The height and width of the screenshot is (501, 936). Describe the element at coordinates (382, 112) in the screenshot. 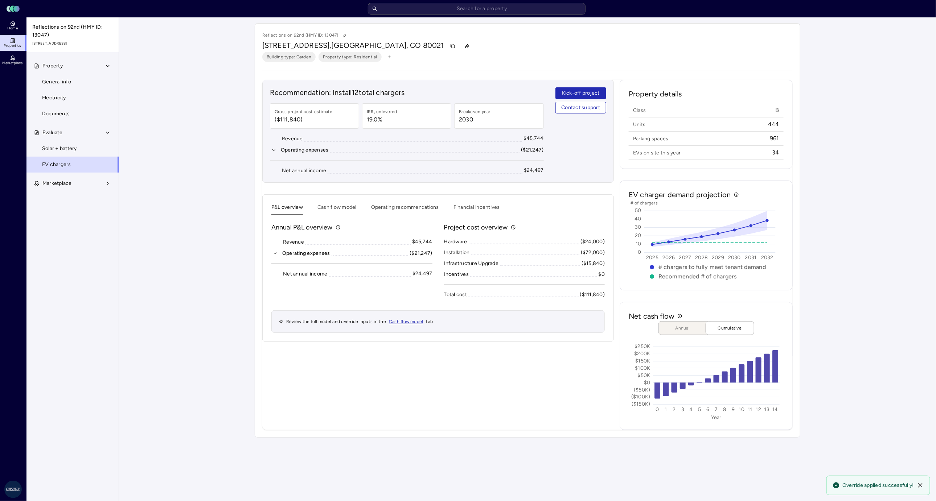

I see `div: IRR, unlevered` at that location.